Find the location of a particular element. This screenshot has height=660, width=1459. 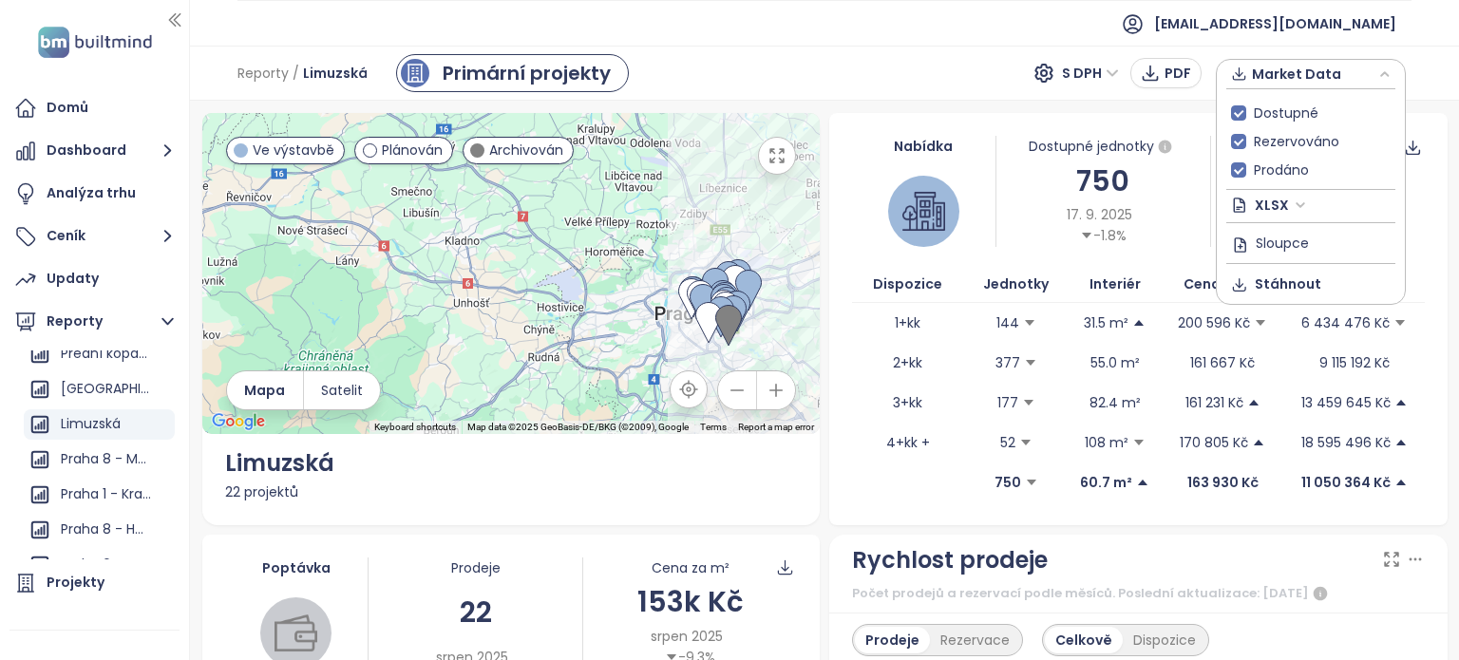

span: 17. 9. 2025 is located at coordinates (1099, 215).